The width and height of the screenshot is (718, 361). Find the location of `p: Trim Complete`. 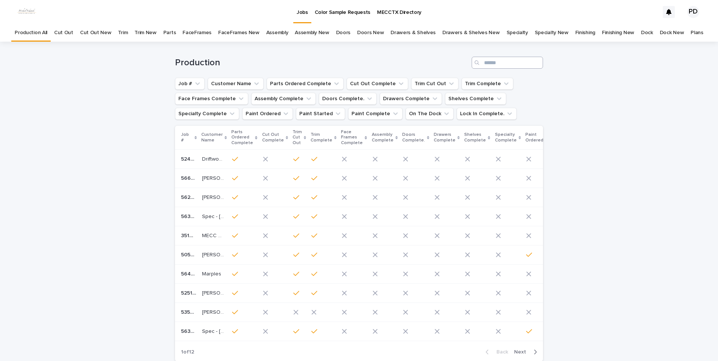

p: Trim Complete is located at coordinates (321, 137).